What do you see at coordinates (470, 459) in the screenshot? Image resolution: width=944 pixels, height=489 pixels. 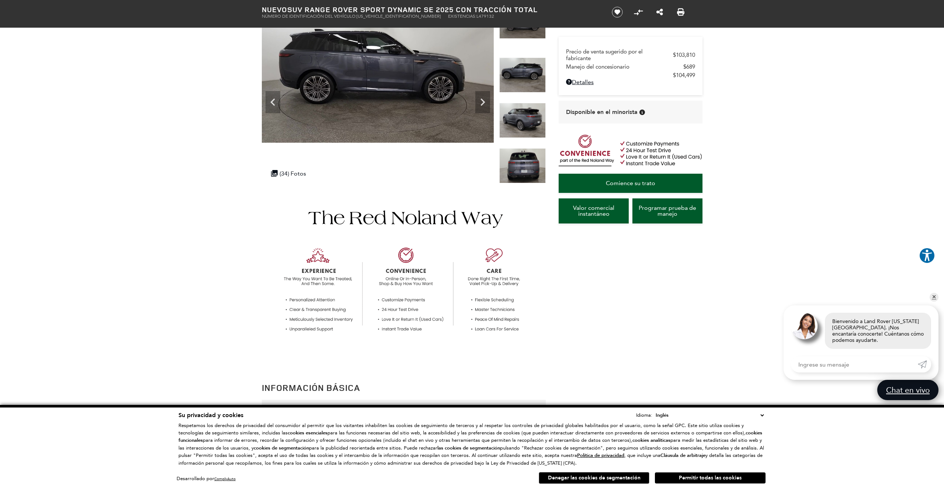 I see `font: y detalla las categorías de información personal que recopilamos, los fines para los cuales se ut...` at bounding box center [470, 459].